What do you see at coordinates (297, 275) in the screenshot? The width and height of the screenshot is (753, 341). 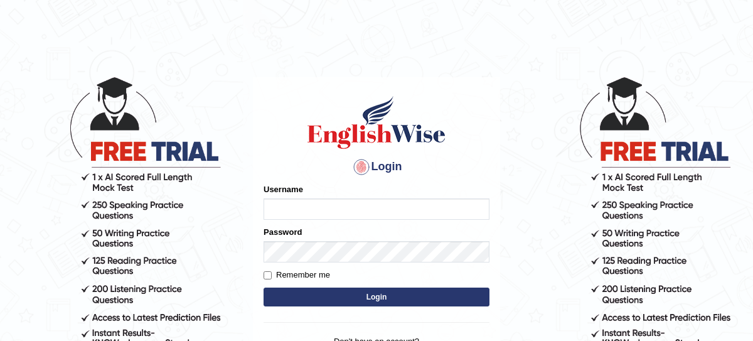 I see `label: Remember me` at bounding box center [297, 275].